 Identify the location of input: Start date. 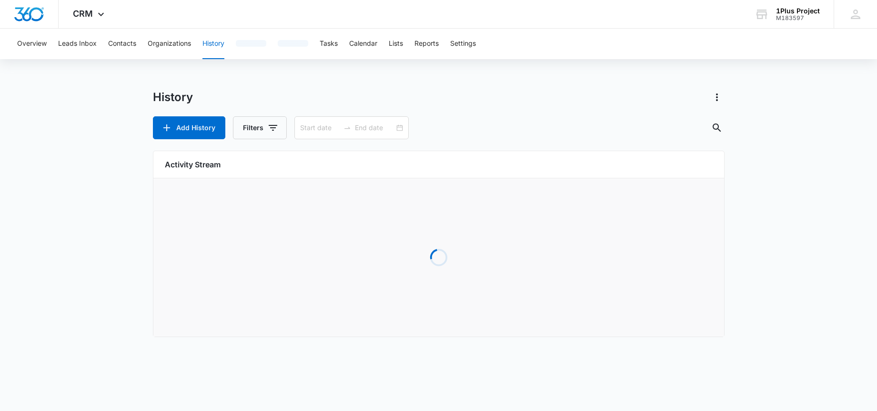
(320, 128).